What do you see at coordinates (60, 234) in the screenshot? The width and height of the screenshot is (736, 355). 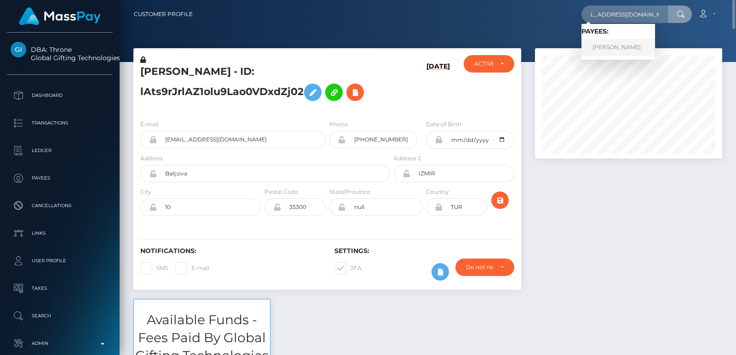 I see `p: Links` at bounding box center [60, 234].